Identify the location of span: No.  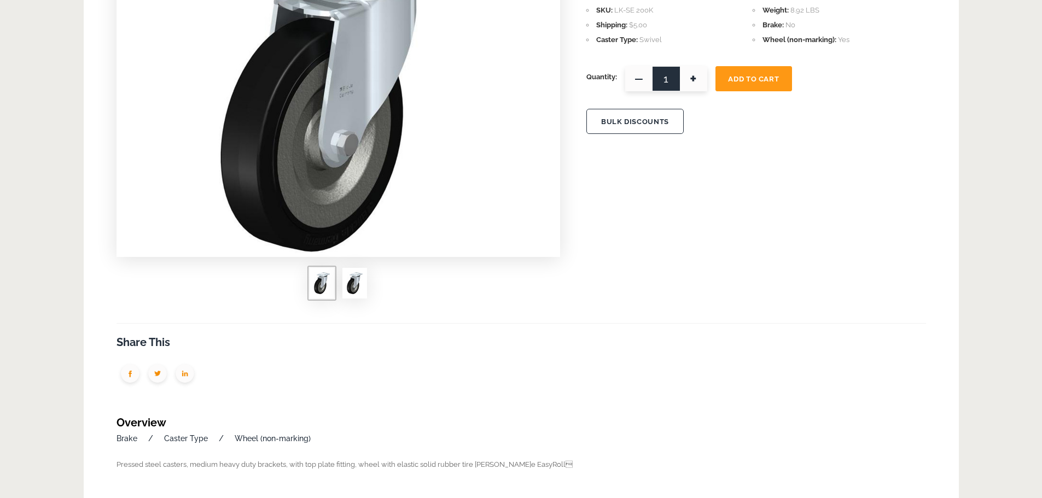
(791, 25).